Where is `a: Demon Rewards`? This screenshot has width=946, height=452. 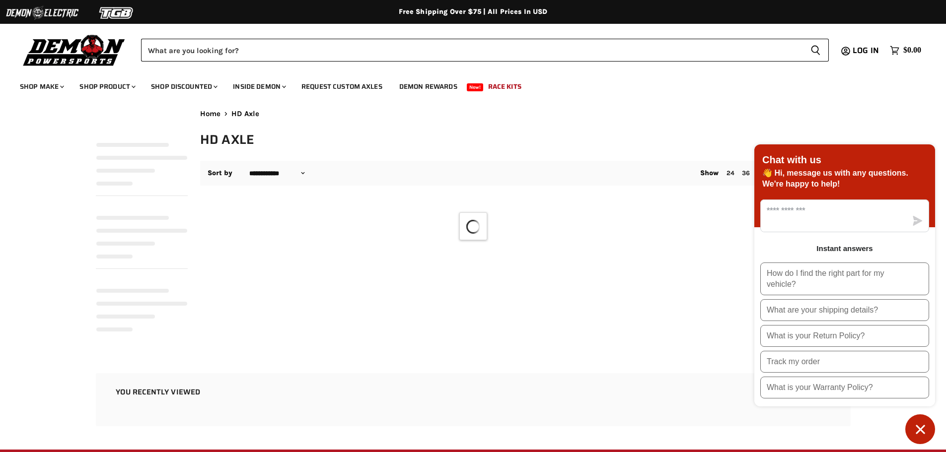
a: Demon Rewards is located at coordinates (428, 86).